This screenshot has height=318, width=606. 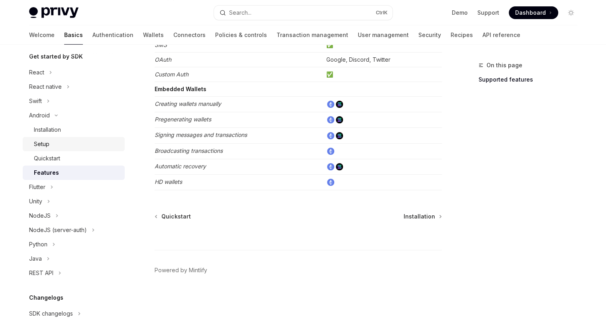 I want to click on button: Flutter, so click(x=74, y=187).